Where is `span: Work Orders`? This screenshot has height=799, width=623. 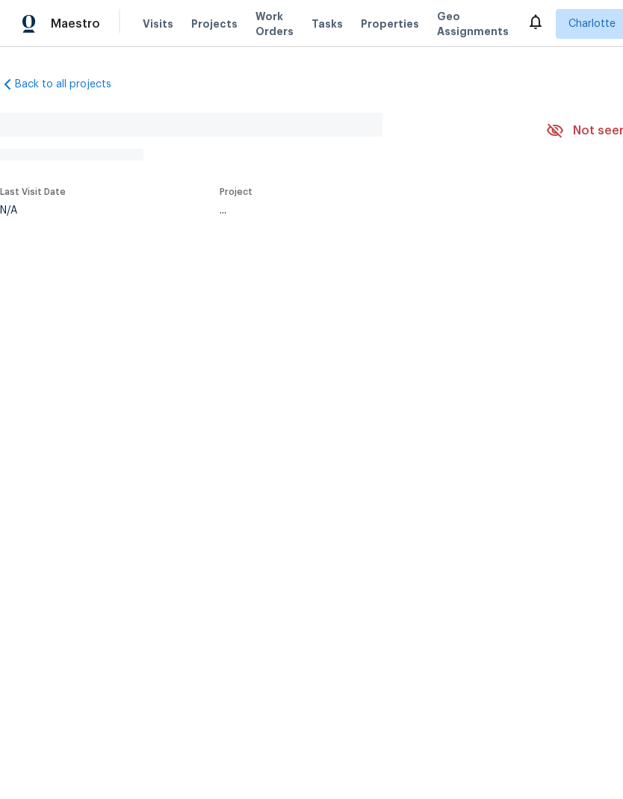
span: Work Orders is located at coordinates (274, 24).